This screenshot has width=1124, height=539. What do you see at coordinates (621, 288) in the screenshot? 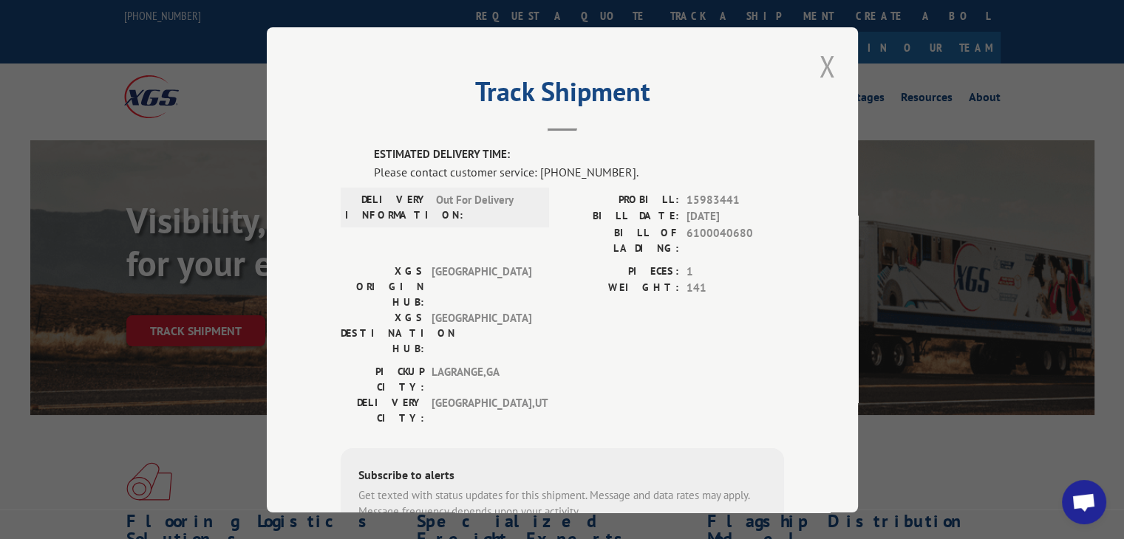
I see `label: WEIGHT:` at bounding box center [621, 288].